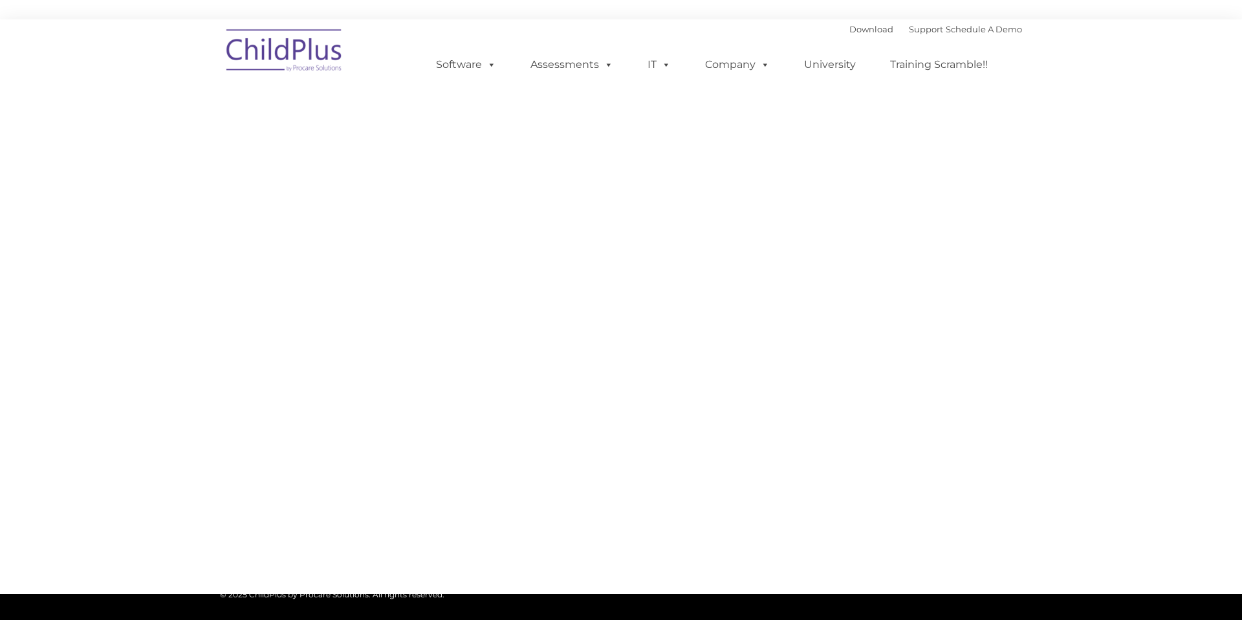 This screenshot has width=1242, height=620. Describe the element at coordinates (466, 65) in the screenshot. I see `a: Software` at that location.